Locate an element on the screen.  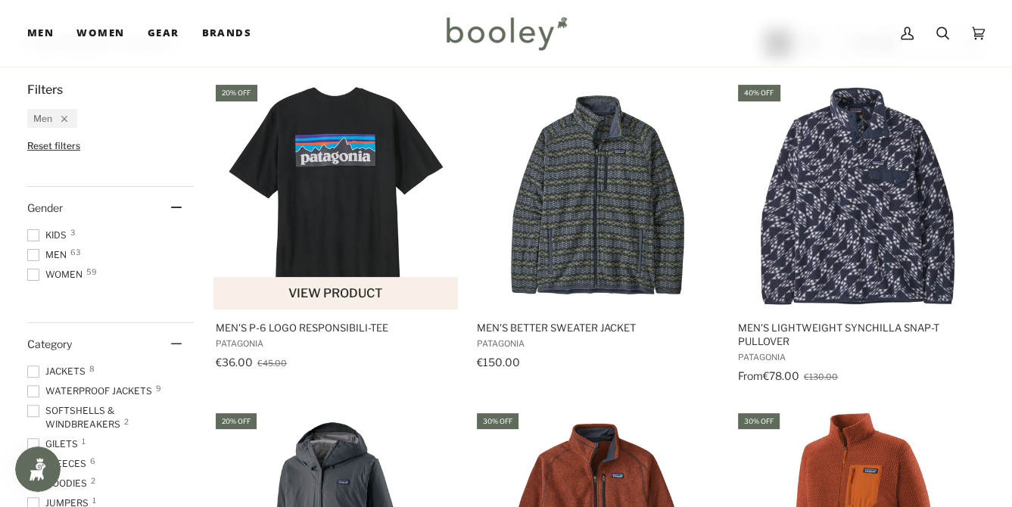
img: Booley is located at coordinates (506, 33).